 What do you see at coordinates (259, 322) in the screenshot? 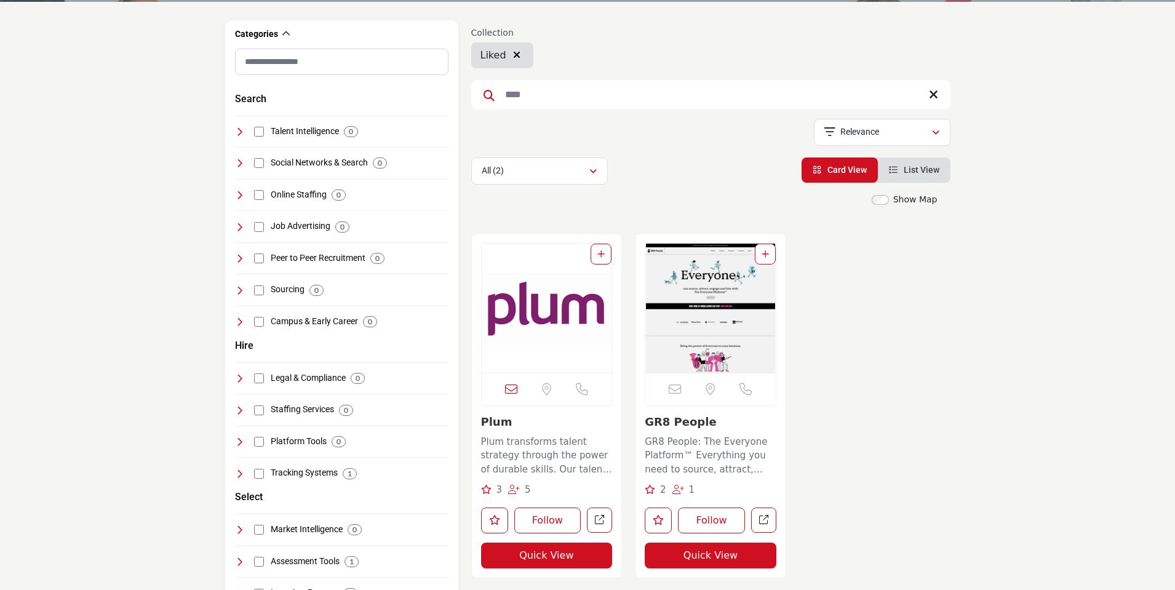
I see `input: Select Campus & Early Career checkbox` at bounding box center [259, 322].